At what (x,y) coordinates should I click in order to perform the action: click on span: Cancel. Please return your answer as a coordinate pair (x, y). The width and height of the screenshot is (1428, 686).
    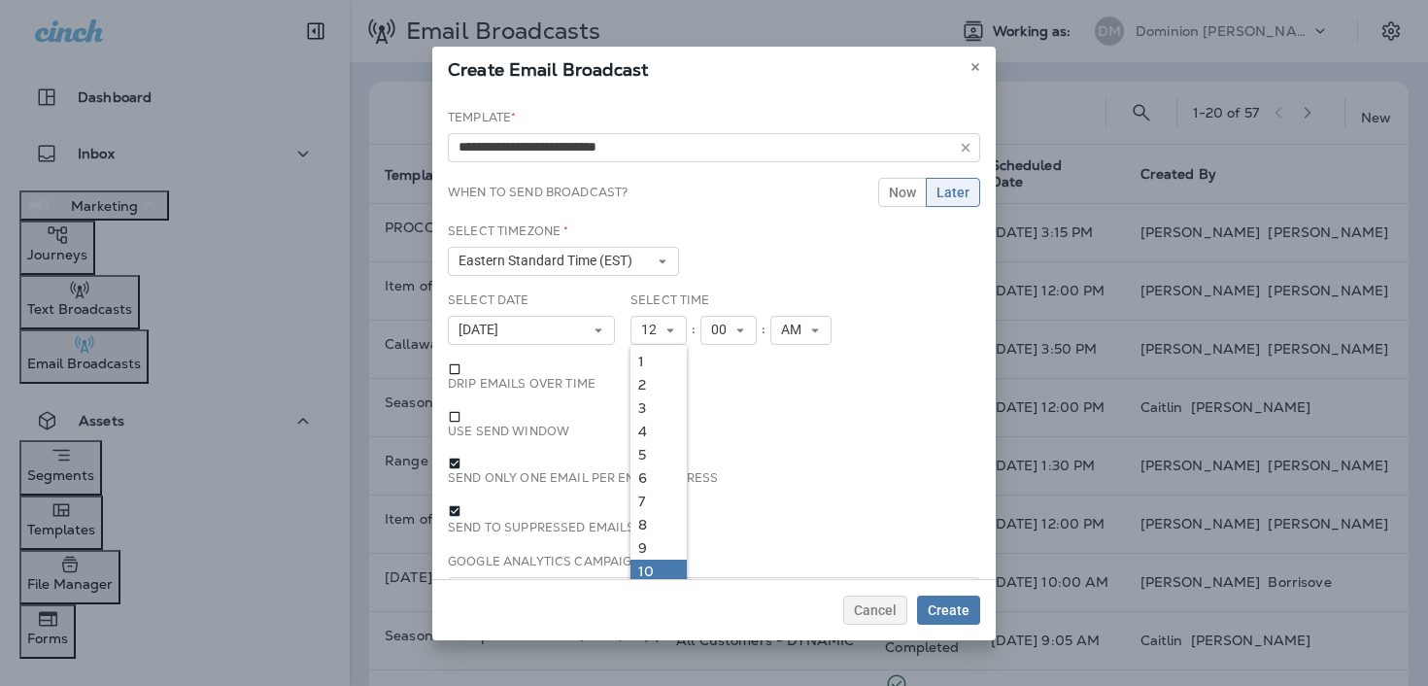
    Looking at the image, I should click on (875, 610).